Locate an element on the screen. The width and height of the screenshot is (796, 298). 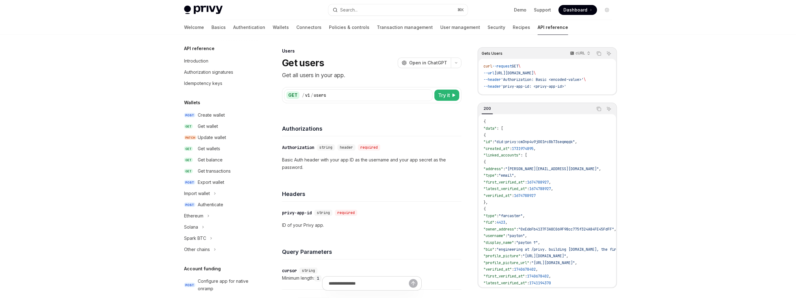
span: PATCH is located at coordinates (190, 137).